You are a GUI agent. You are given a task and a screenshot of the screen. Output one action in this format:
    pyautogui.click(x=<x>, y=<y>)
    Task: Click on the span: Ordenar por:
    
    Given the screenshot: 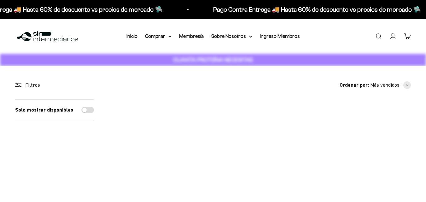 What is the action you would take?
    pyautogui.click(x=355, y=85)
    